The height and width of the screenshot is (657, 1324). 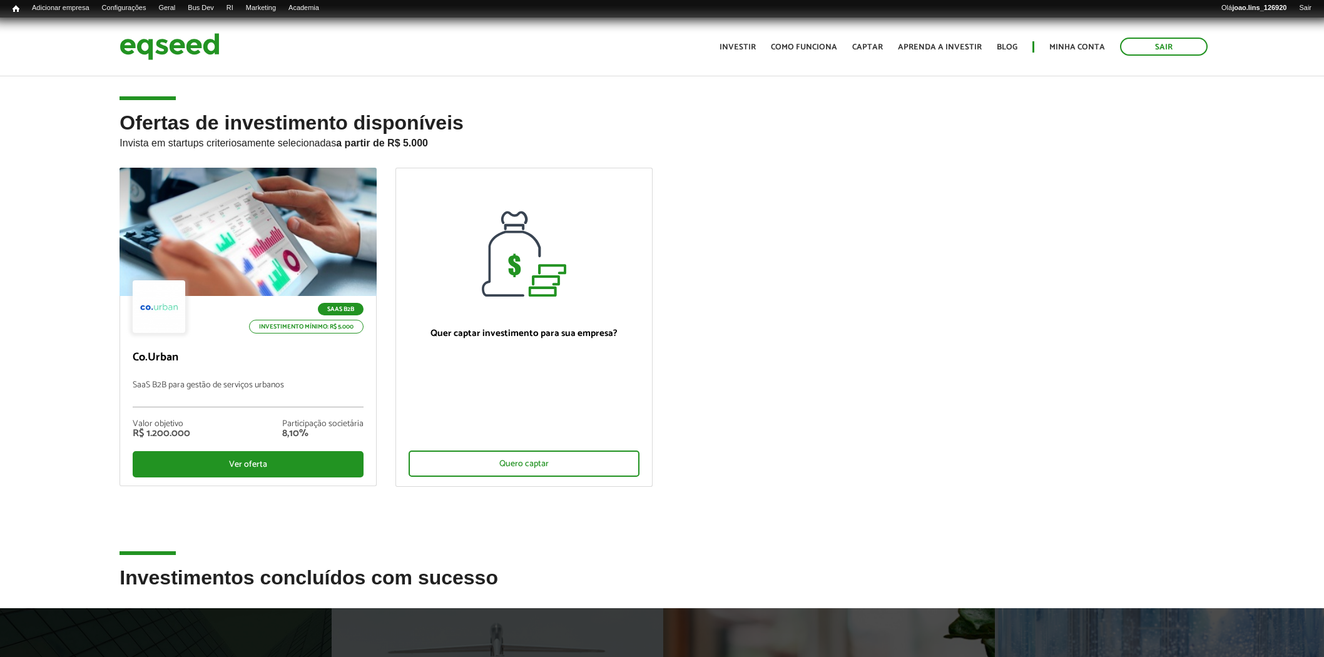 I want to click on p: Co.Urban, so click(x=248, y=358).